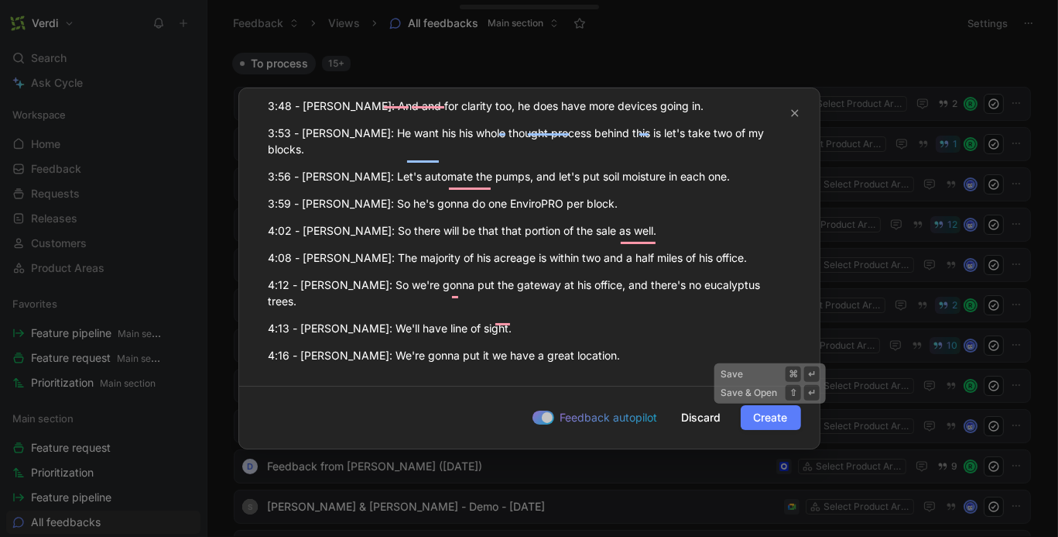 This screenshot has height=537, width=1058. I want to click on span: Feedback autopilot, so click(609, 417).